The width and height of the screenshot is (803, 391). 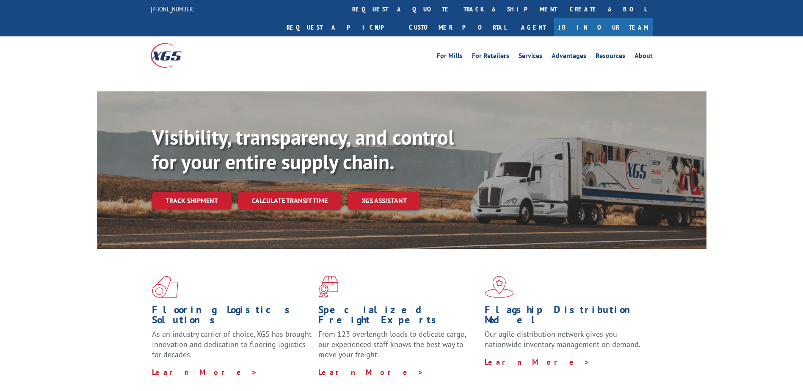 What do you see at coordinates (232, 317) in the screenshot?
I see `h1: Flooring Logistics Solutions` at bounding box center [232, 317].